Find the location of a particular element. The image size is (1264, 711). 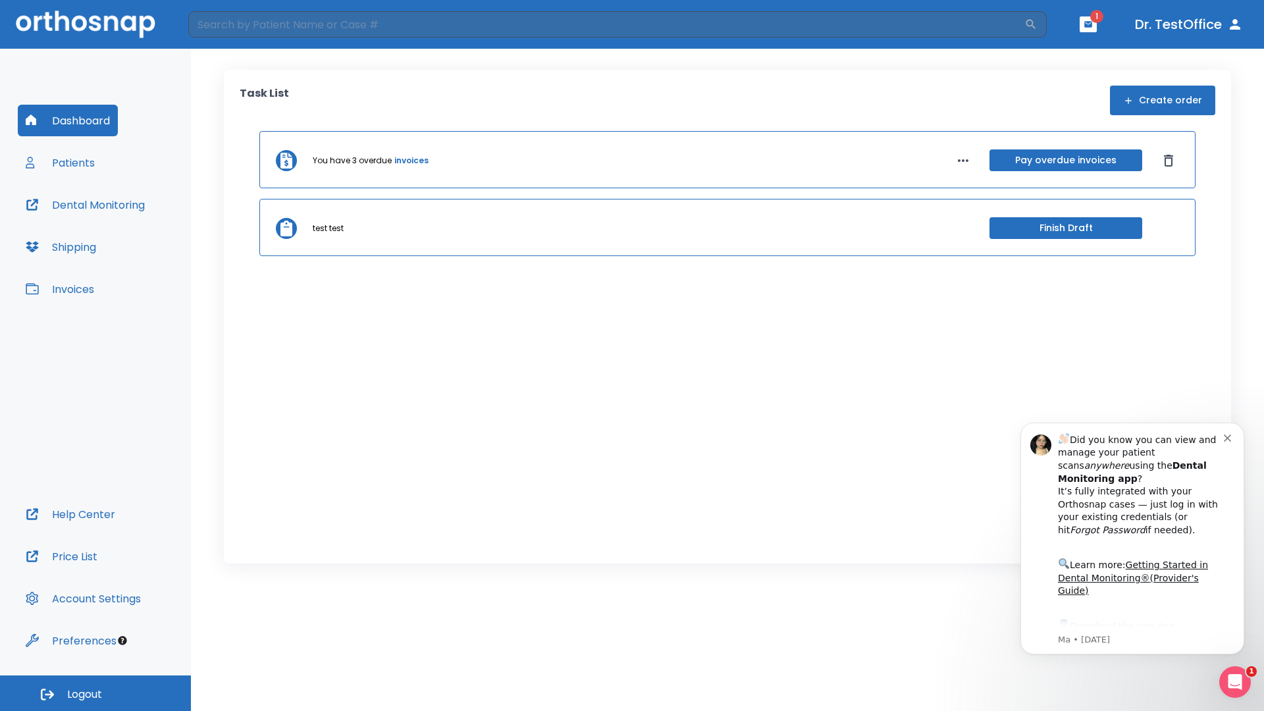

div: Message content is located at coordinates (140, 127).